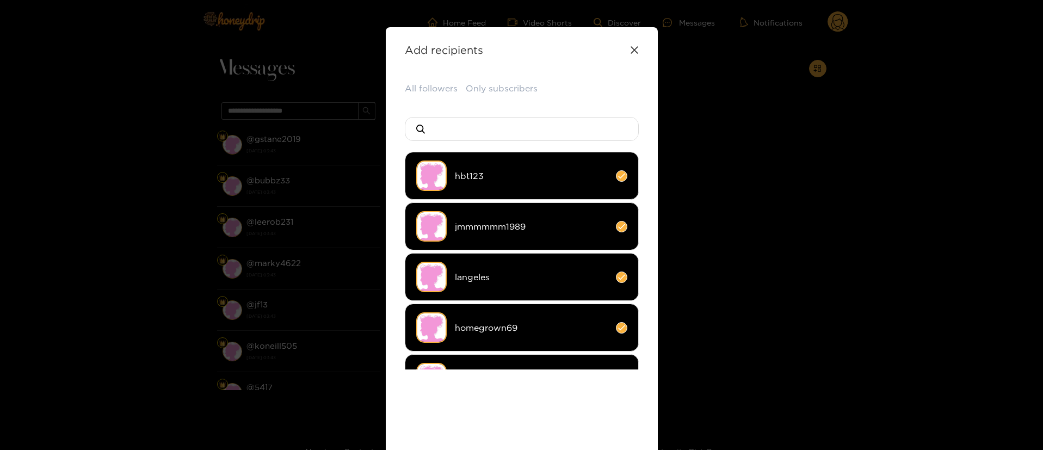 This screenshot has height=450, width=1043. What do you see at coordinates (531, 277) in the screenshot?
I see `span: langeles` at bounding box center [531, 277].